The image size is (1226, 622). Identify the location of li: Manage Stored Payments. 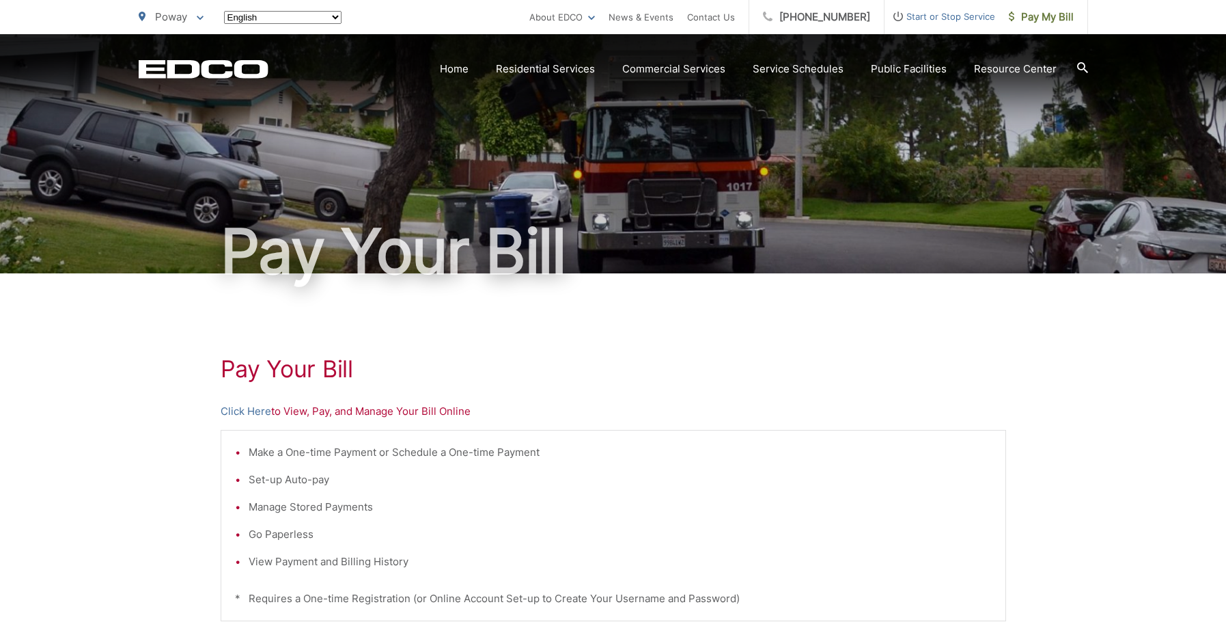
(620, 507).